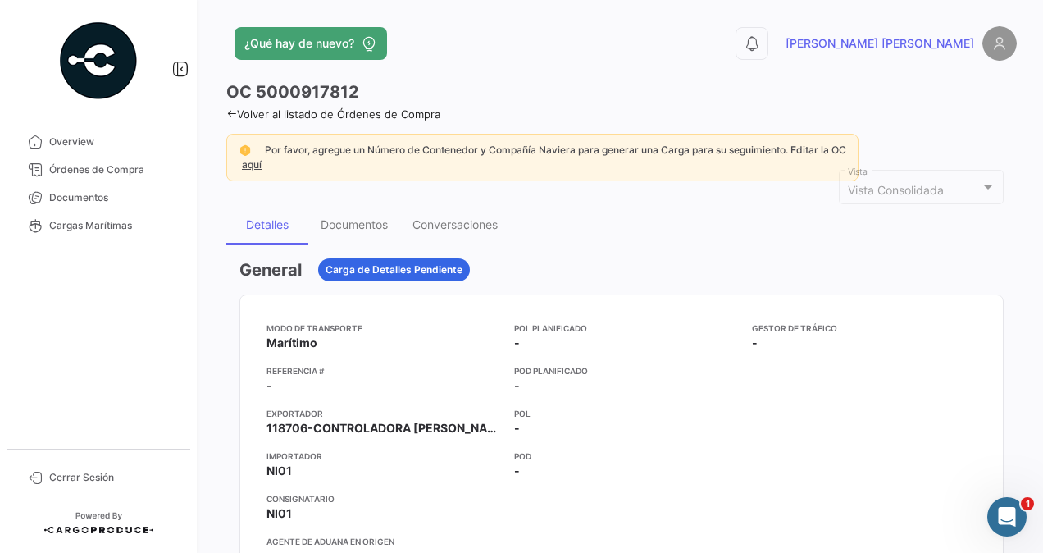 The image size is (1043, 553). I want to click on div: Documentos, so click(354, 224).